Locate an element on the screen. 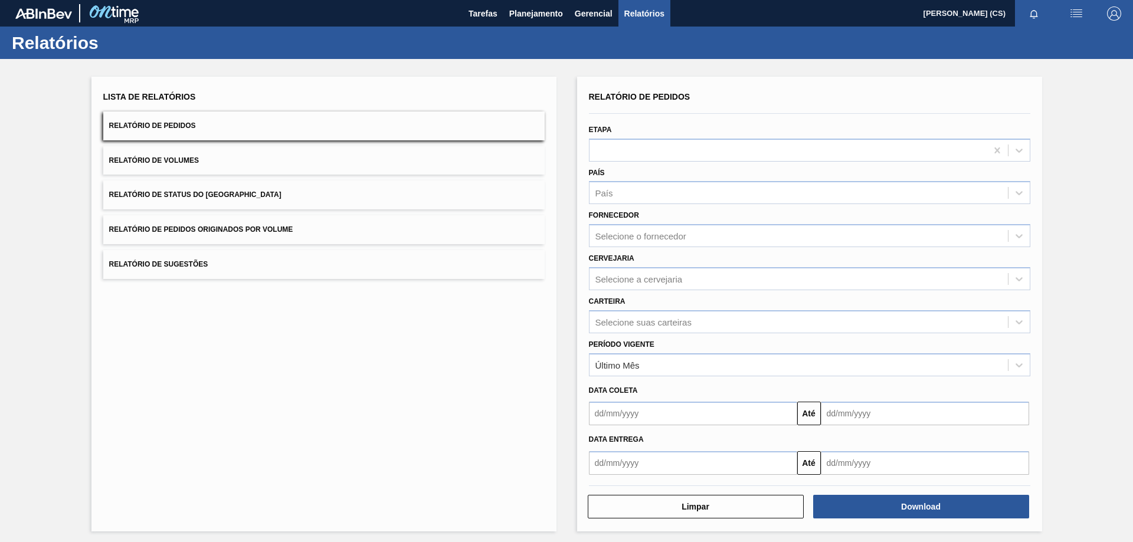 This screenshot has width=1133, height=542. label: Etapa is located at coordinates (600, 130).